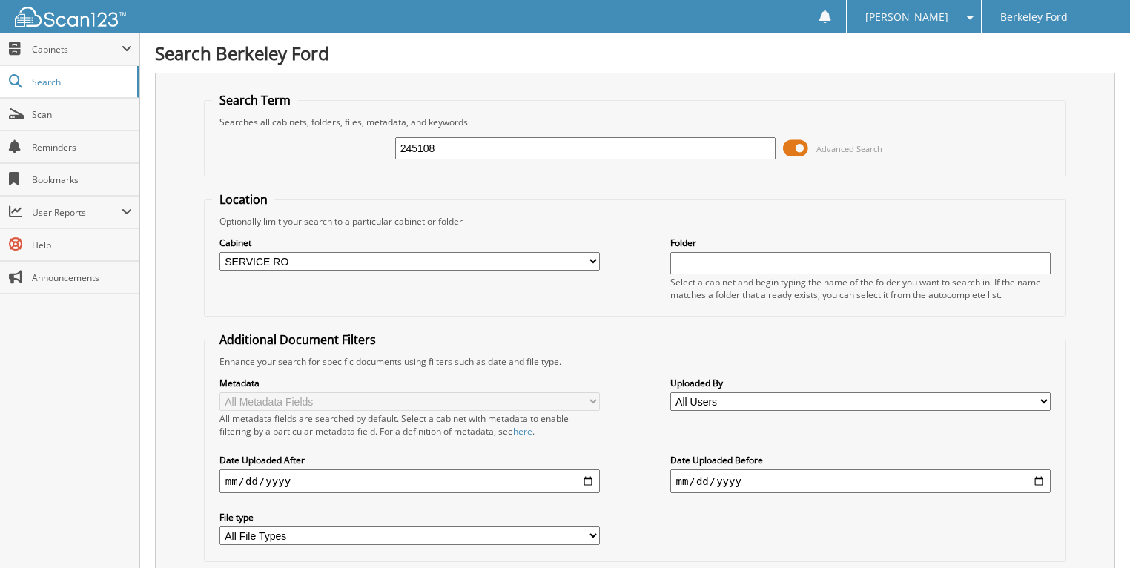  I want to click on span: Announcements, so click(82, 277).